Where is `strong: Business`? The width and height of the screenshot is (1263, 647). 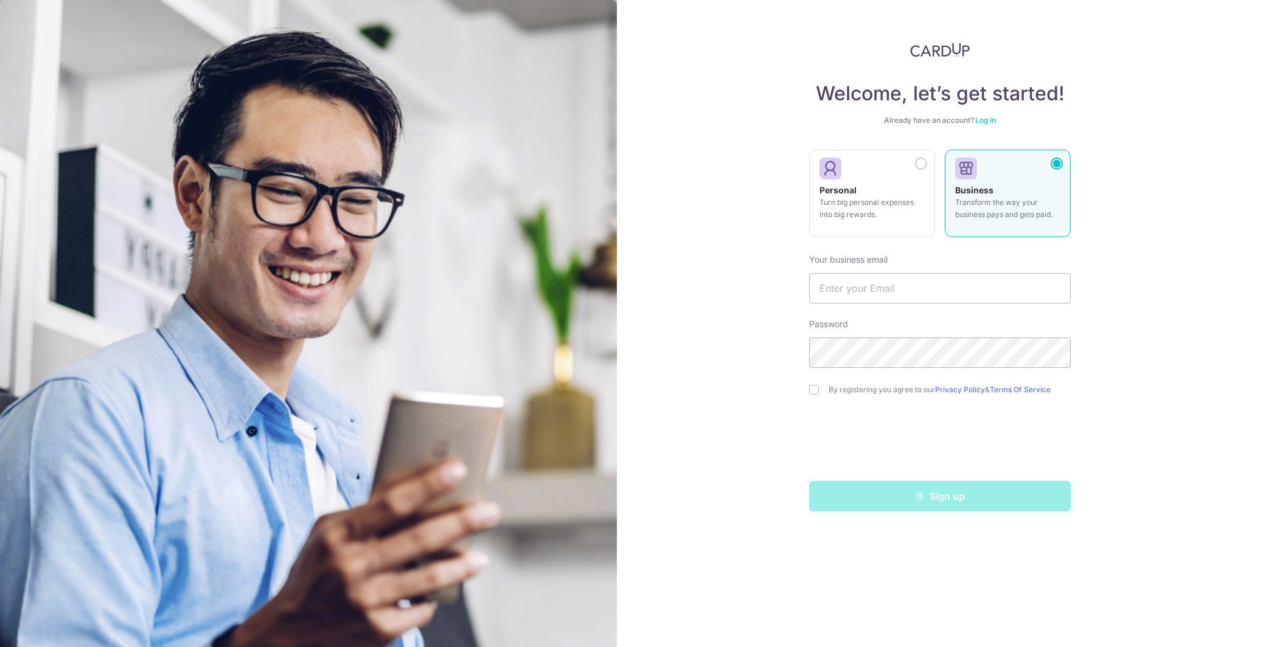 strong: Business is located at coordinates (974, 190).